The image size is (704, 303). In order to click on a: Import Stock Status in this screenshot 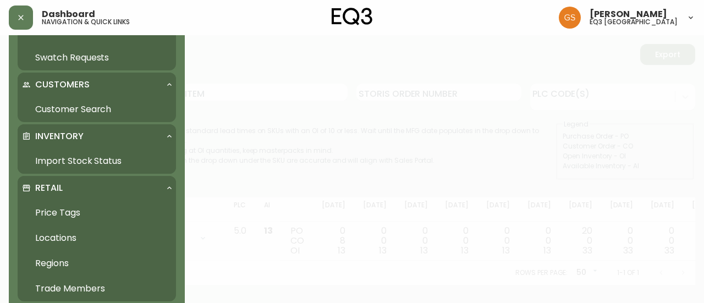, I will do `click(97, 161)`.